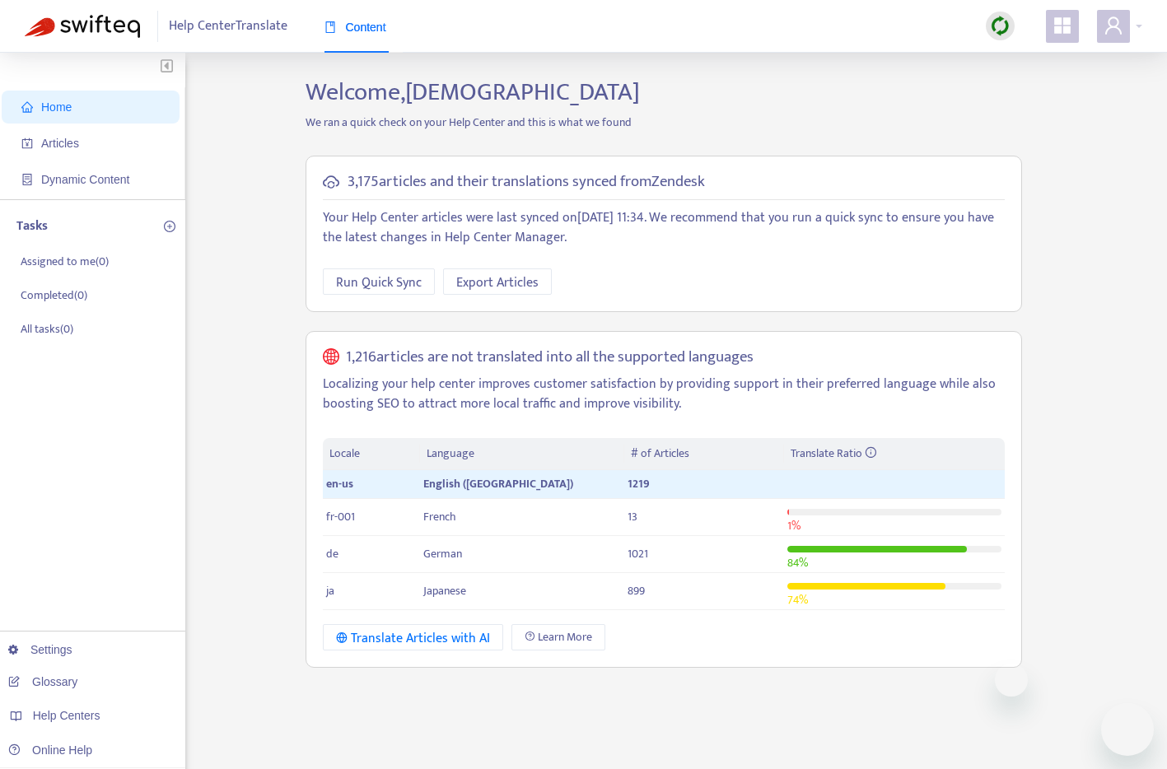 This screenshot has height=769, width=1167. I want to click on p: Tasks, so click(32, 226).